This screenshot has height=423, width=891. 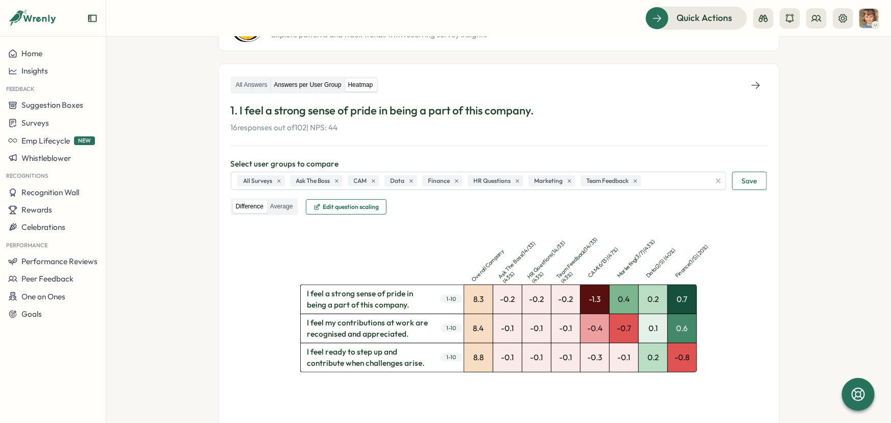 What do you see at coordinates (50, 192) in the screenshot?
I see `span: Recognition Wall` at bounding box center [50, 192].